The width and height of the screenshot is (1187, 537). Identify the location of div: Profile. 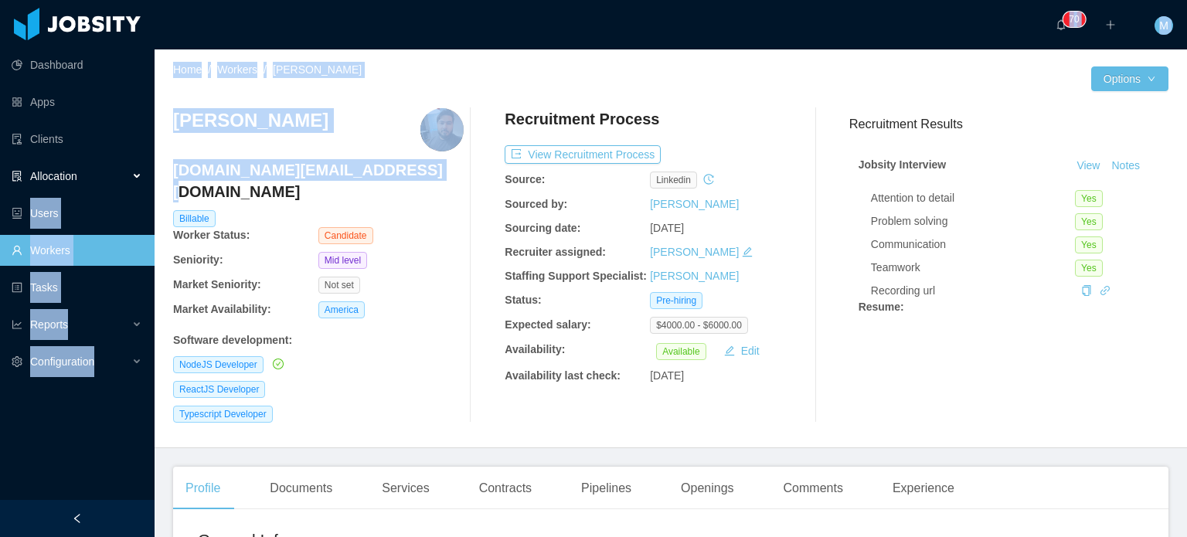
(203, 489).